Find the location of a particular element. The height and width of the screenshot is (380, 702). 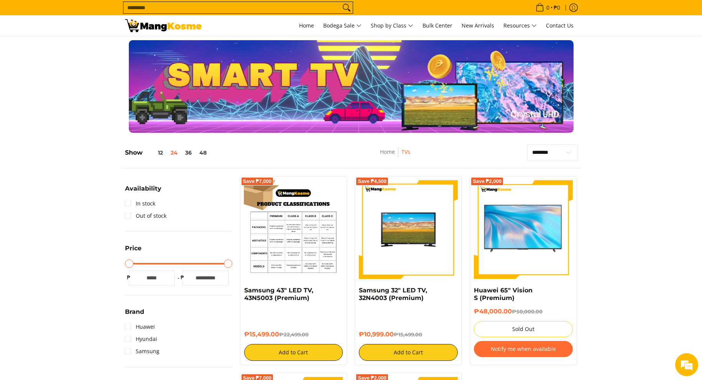

span: Price is located at coordinates (133, 249).